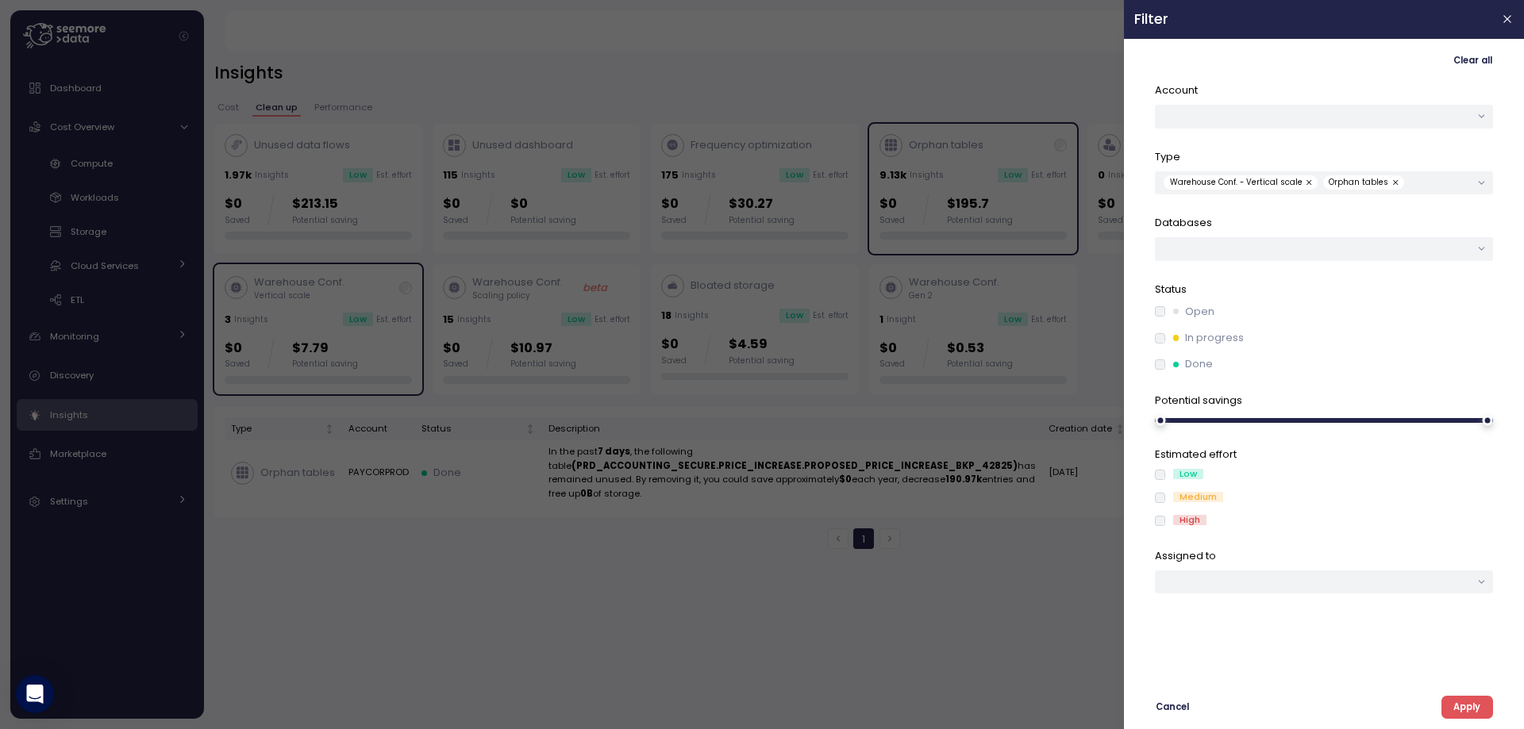  Describe the element at coordinates (1189, 520) in the screenshot. I see `div: High` at that location.